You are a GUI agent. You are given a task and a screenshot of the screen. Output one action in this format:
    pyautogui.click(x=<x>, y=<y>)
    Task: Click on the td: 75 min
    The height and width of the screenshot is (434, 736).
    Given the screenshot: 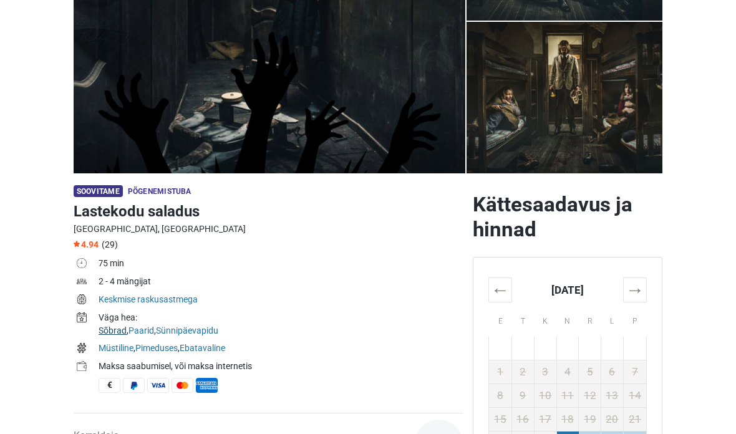 What is the action you would take?
    pyautogui.click(x=281, y=265)
    